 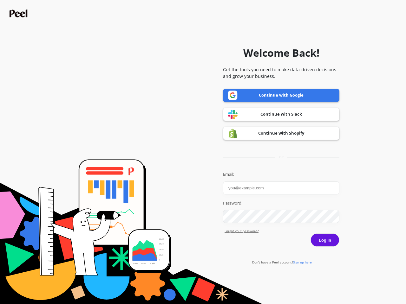 I want to click on img: Google logo, so click(x=233, y=95).